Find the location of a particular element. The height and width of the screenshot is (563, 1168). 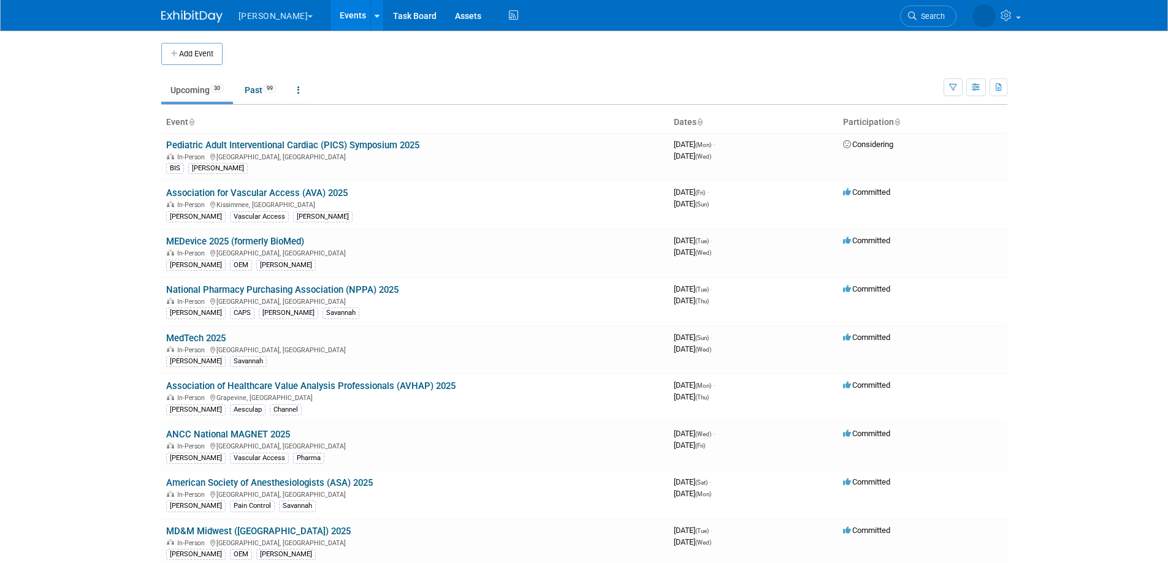

img: ExhibitDay is located at coordinates (192, 17).